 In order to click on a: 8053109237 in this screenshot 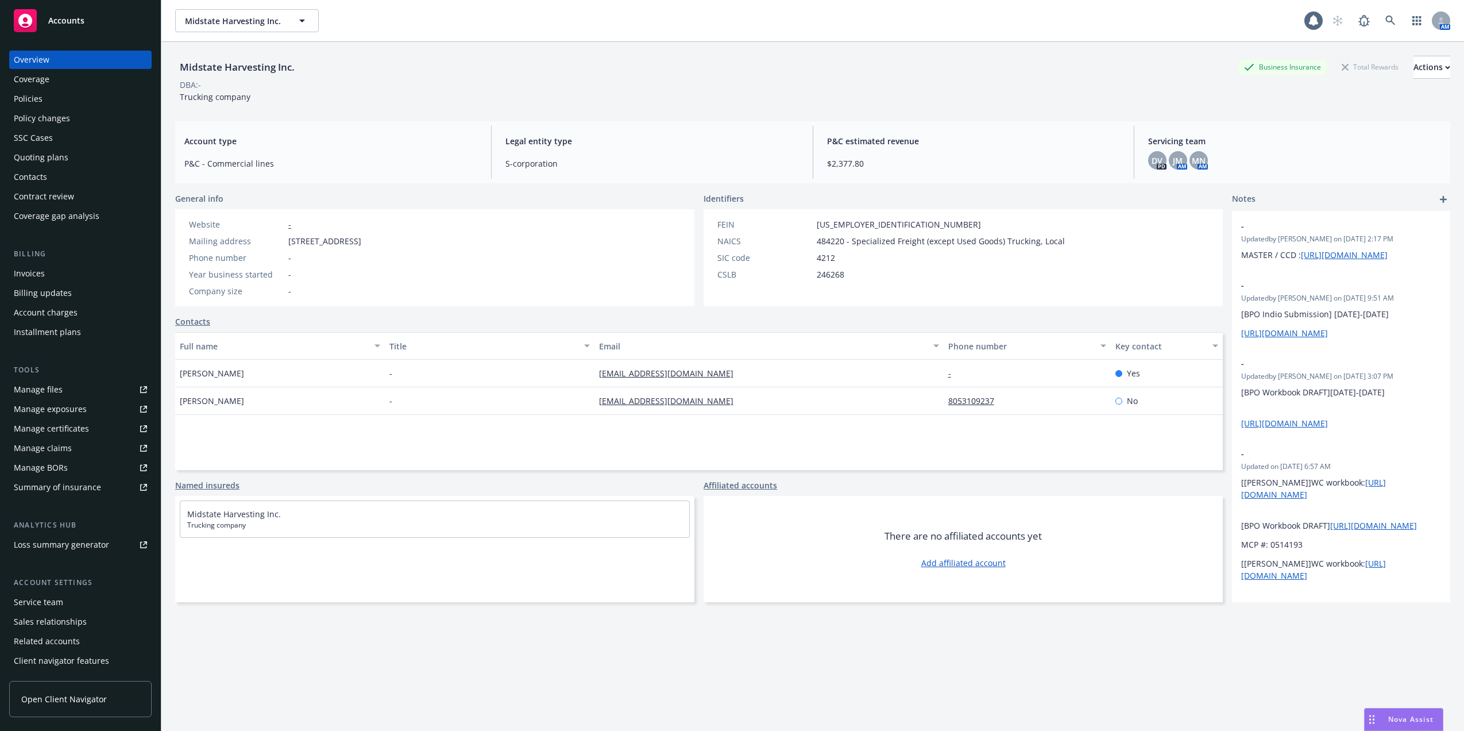, I will do `click(976, 400)`.